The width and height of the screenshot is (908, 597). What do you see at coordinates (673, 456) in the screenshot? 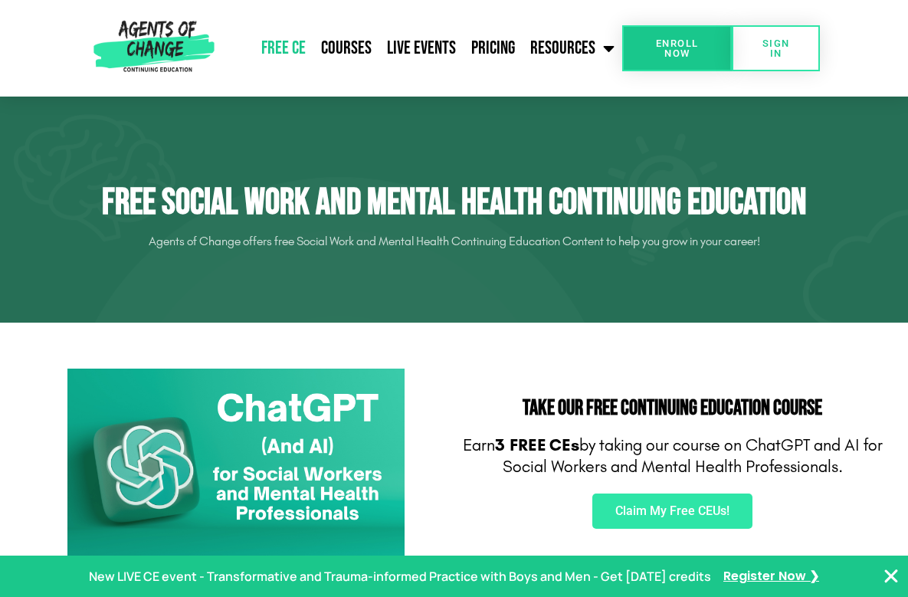
I see `p: Earn by taking our course on ChatGPT and AI for Social Workers and Mental Health Professionals.` at bounding box center [673, 456].